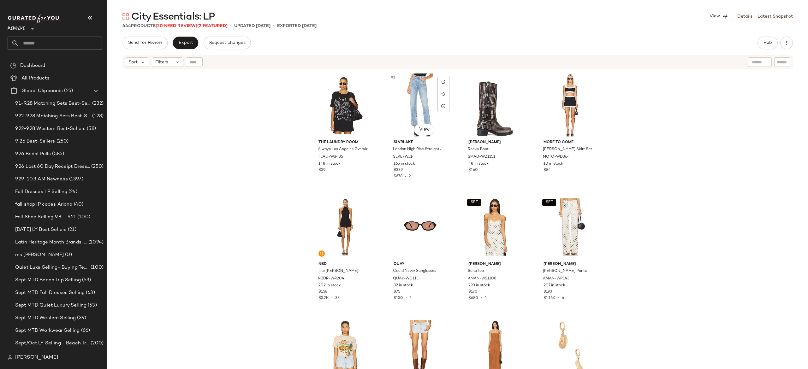 This screenshot has height=369, width=808. Describe the element at coordinates (344, 150) in the screenshot. I see `span: Always Los Angeles Oversized Tee` at that location.